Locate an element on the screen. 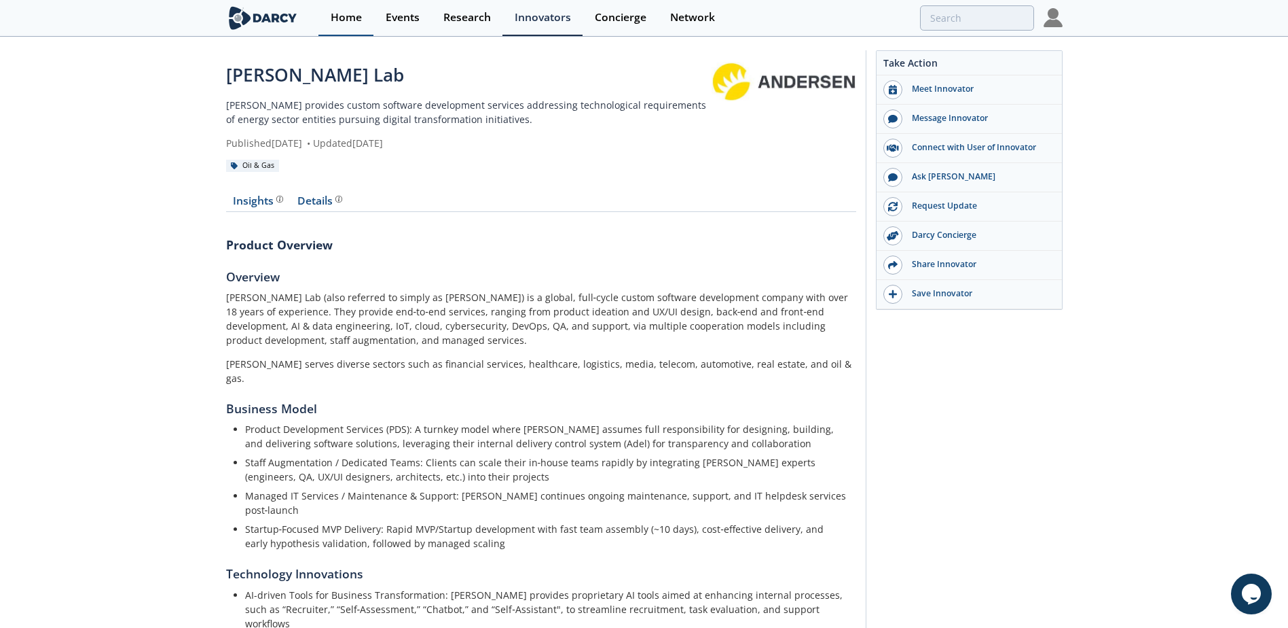 The width and height of the screenshot is (1288, 628). h5: Technology Innovations is located at coordinates (541, 573).